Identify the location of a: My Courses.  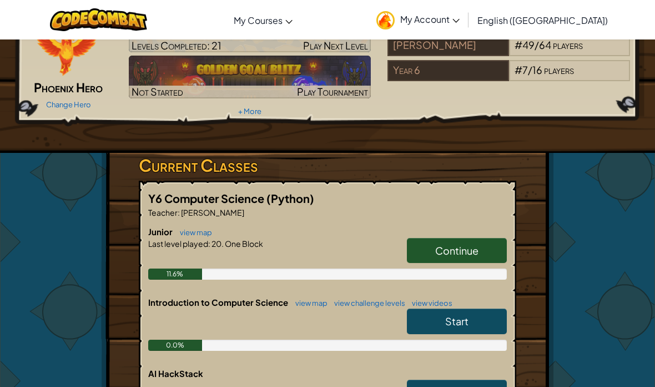
(263, 20).